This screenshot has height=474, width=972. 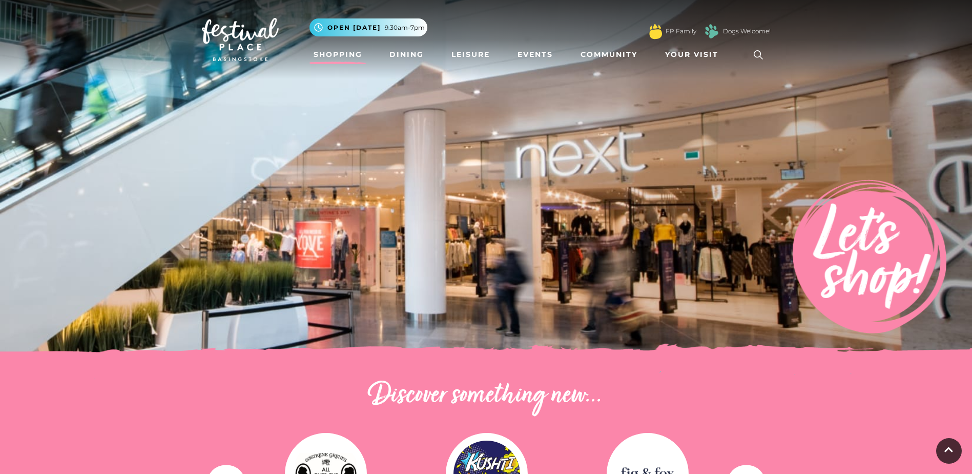 I want to click on a: Leisure, so click(x=471, y=54).